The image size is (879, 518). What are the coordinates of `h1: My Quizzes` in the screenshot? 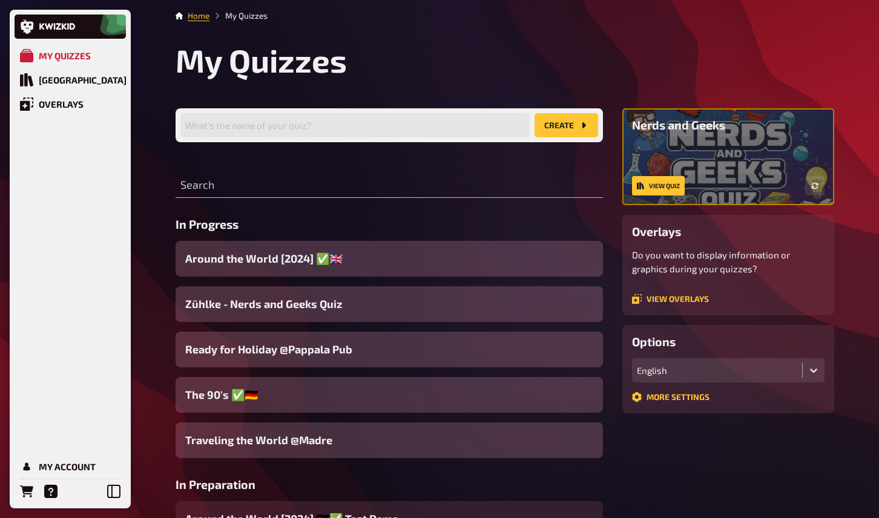 It's located at (505, 60).